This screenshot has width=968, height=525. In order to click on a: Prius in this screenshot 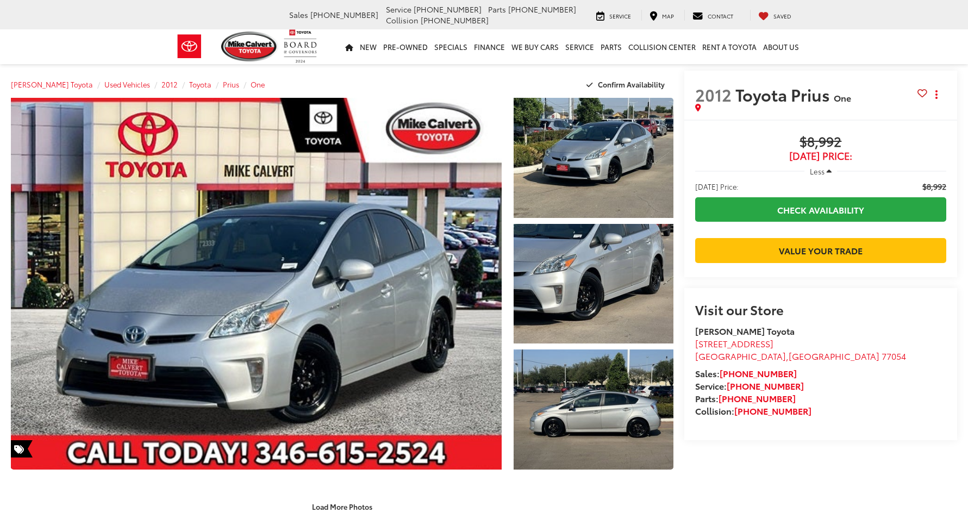, I will do `click(231, 84)`.